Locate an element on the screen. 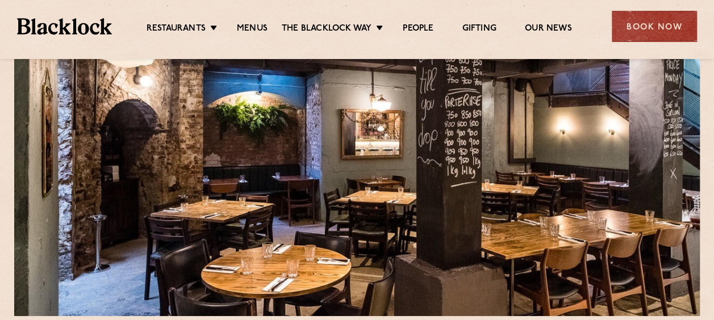 This screenshot has height=320, width=714. a: Our News is located at coordinates (548, 30).